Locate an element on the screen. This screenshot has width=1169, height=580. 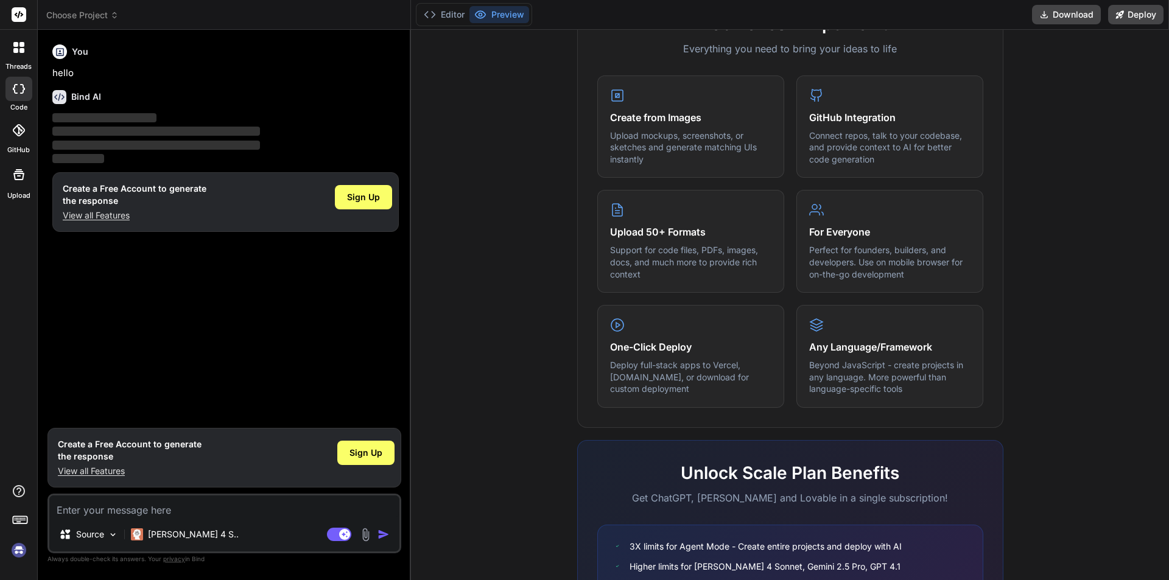
p: Beyond JavaScript - create projects in any language. More powerful than language-specific tools is located at coordinates (890, 377).